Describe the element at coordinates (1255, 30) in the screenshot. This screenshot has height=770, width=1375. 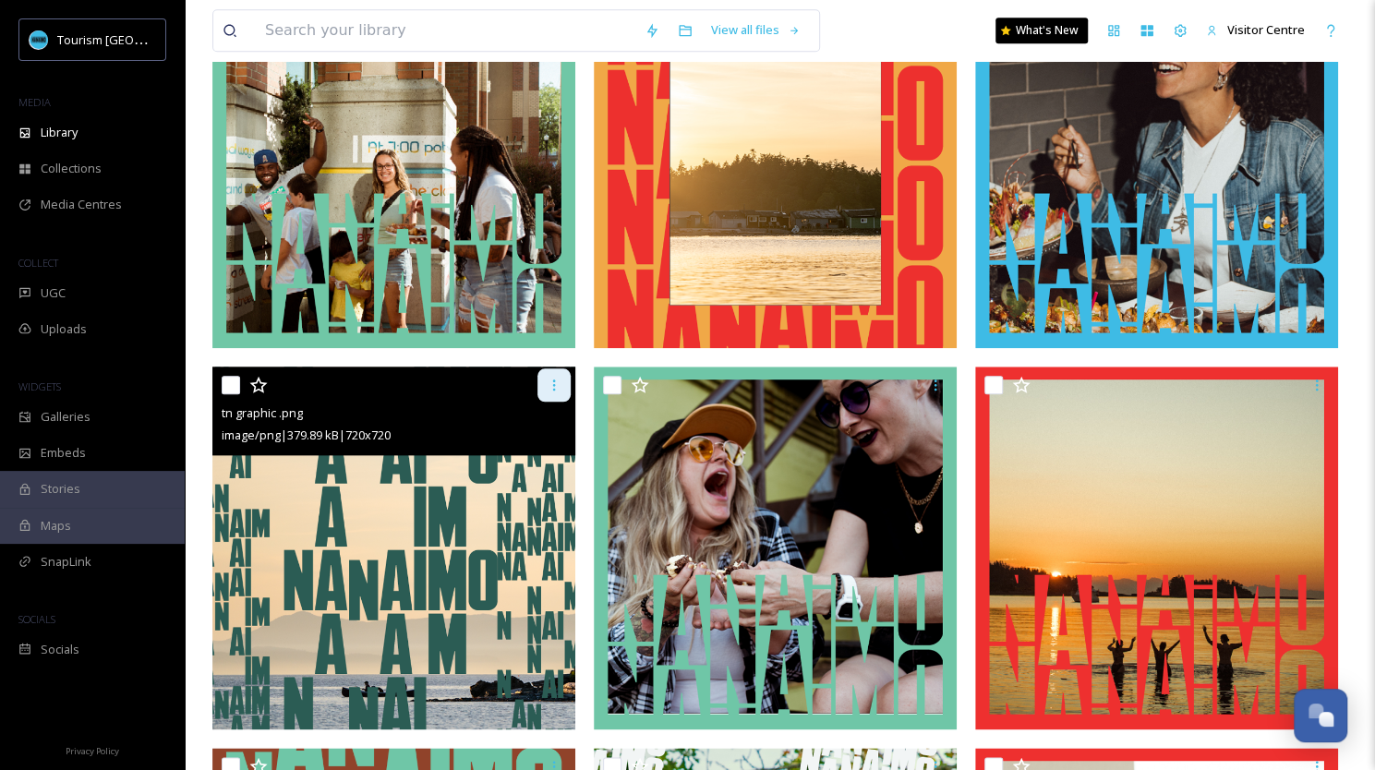
I see `a: Visitor Centre` at that location.